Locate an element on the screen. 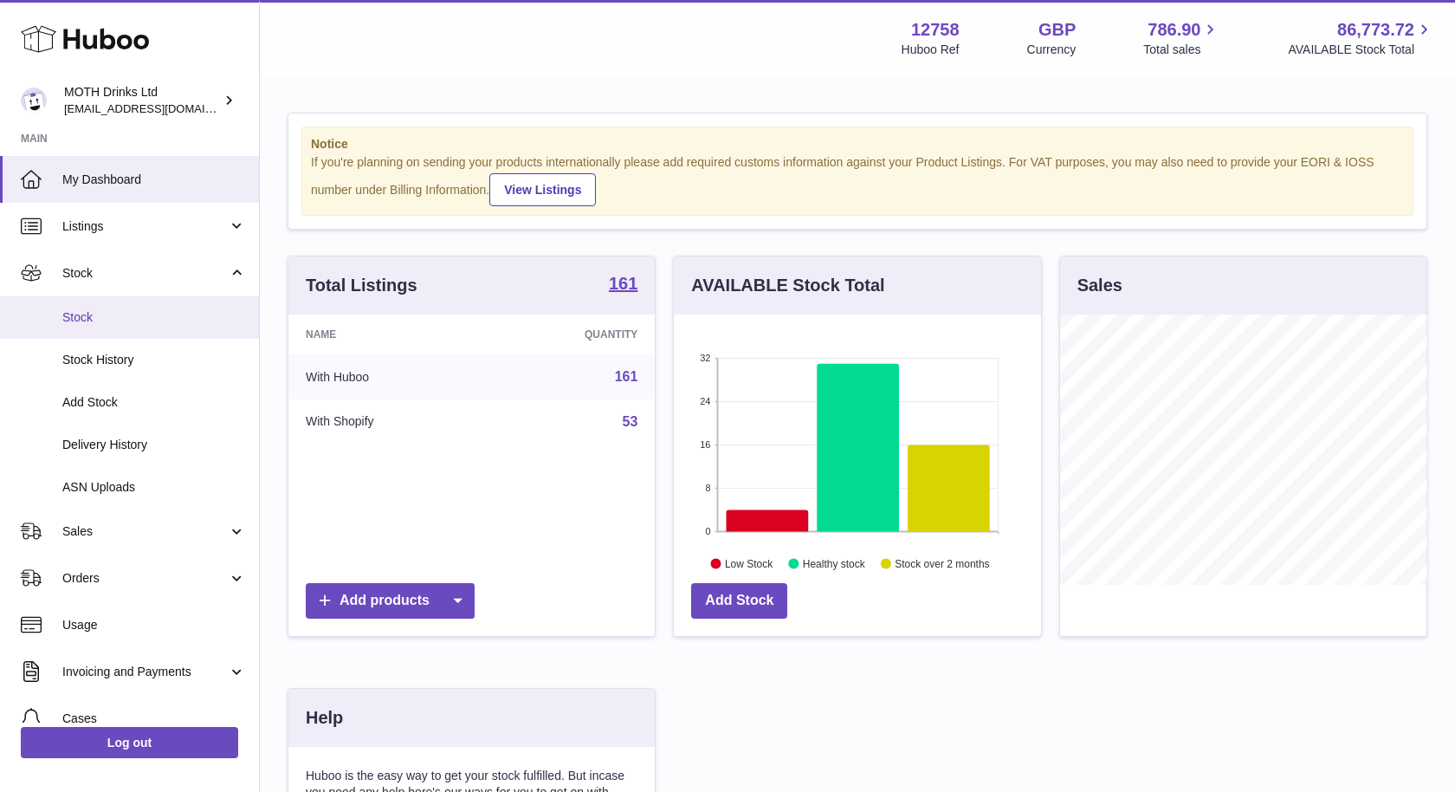 The width and height of the screenshot is (1455, 792). img: orders@mothdrinks.com is located at coordinates (34, 100).